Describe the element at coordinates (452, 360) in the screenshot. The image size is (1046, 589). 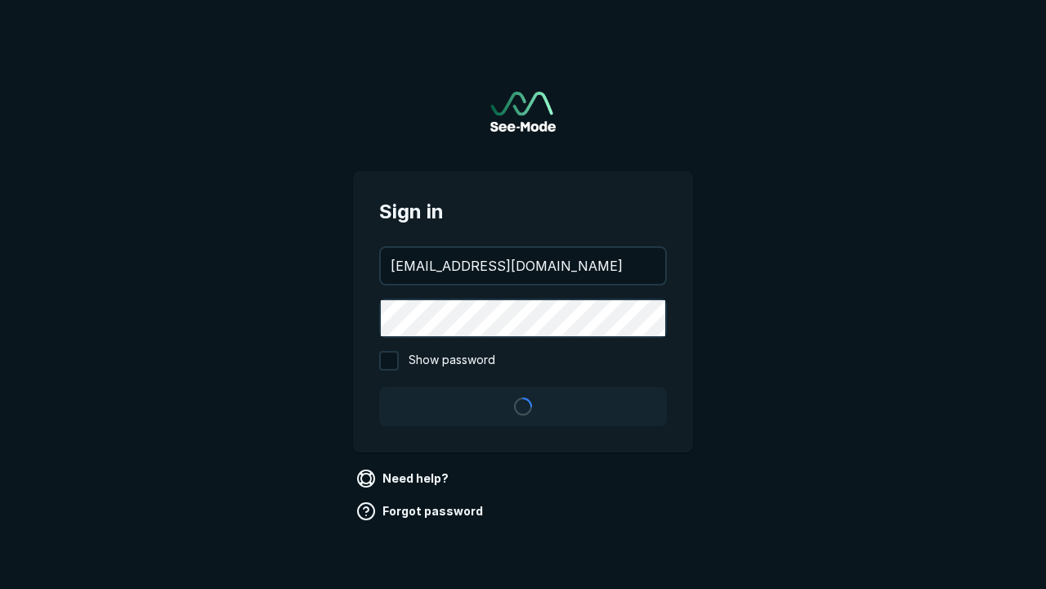
I see `span: Show password` at that location.